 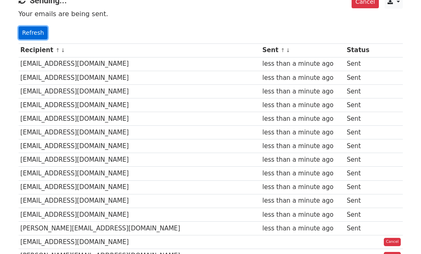 What do you see at coordinates (33, 33) in the screenshot?
I see `a: Refresh` at bounding box center [33, 33].